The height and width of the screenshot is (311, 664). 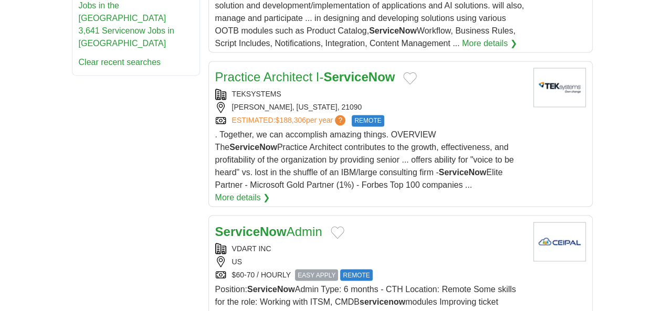 What do you see at coordinates (382, 301) in the screenshot?
I see `strong: servicenow` at bounding box center [382, 301].